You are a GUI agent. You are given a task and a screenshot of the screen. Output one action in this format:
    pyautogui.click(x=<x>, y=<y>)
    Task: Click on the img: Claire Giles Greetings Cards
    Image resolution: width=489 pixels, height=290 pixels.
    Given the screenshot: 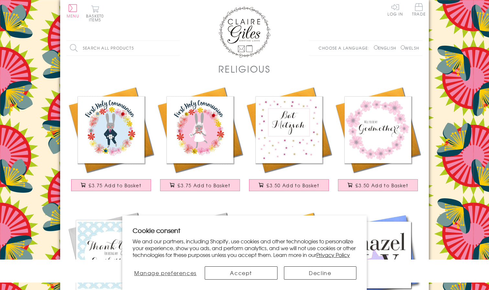 What is the action you would take?
    pyautogui.click(x=245, y=32)
    